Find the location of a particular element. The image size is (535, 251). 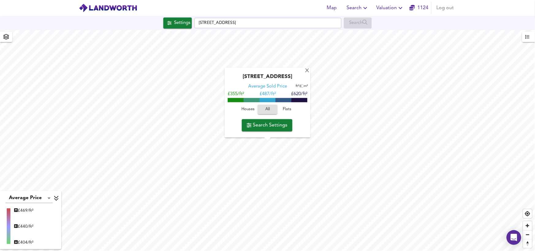

input: Enter a location... is located at coordinates (268, 23).